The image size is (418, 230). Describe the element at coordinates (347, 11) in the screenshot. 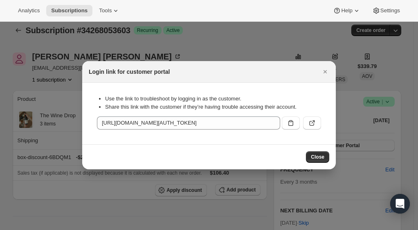

I see `span: Help` at that location.